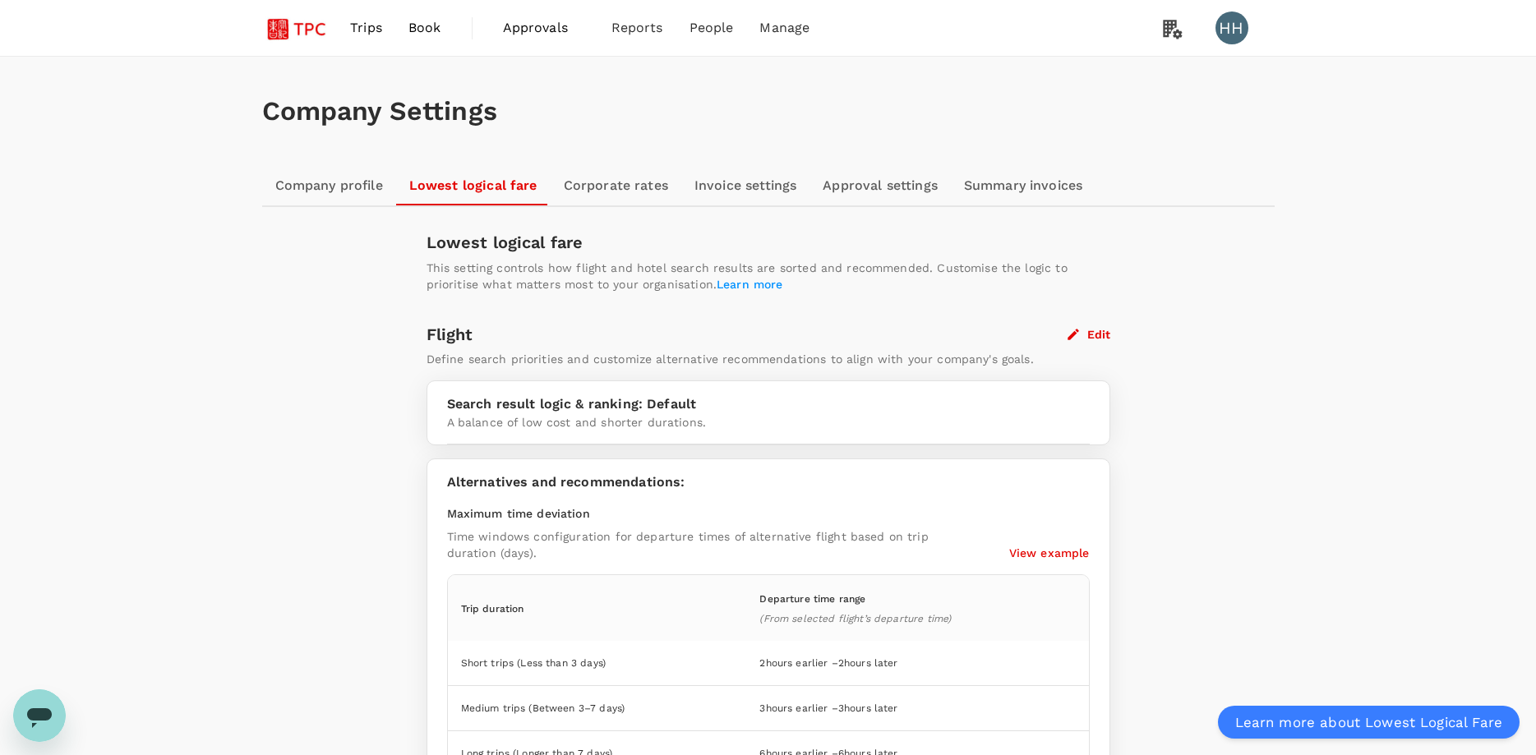 This screenshot has height=755, width=1536. What do you see at coordinates (473, 186) in the screenshot?
I see `a: Lowest logical fare` at bounding box center [473, 186].